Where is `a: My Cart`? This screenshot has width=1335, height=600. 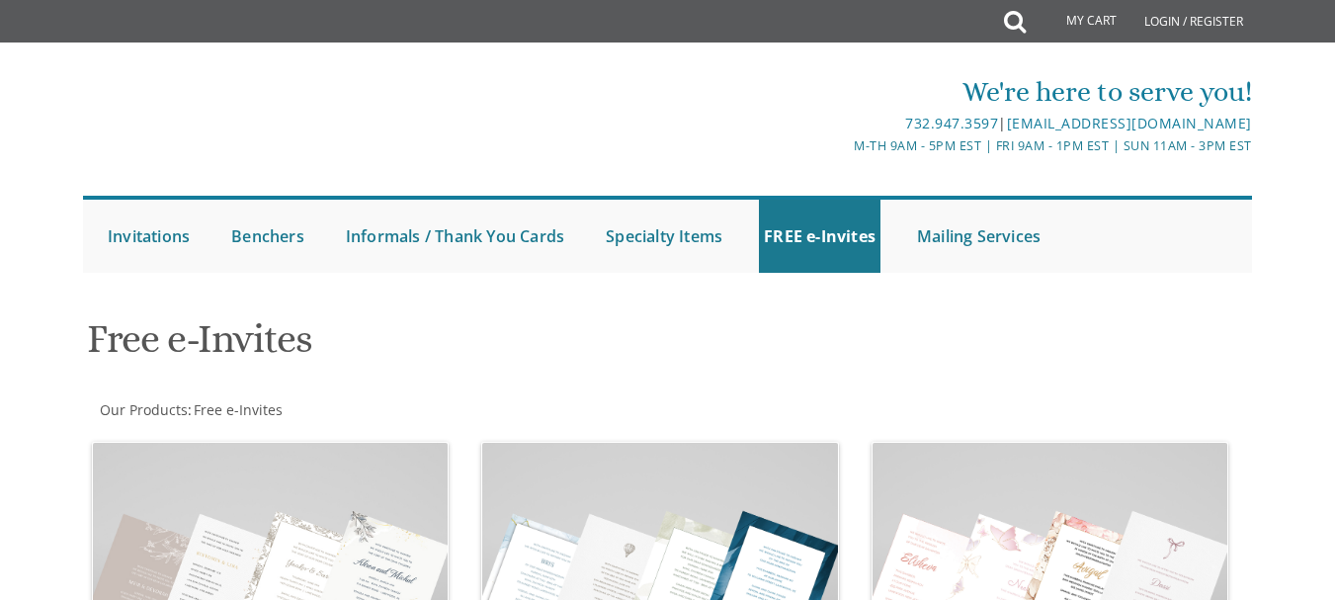 a: My Cart is located at coordinates (1077, 22).